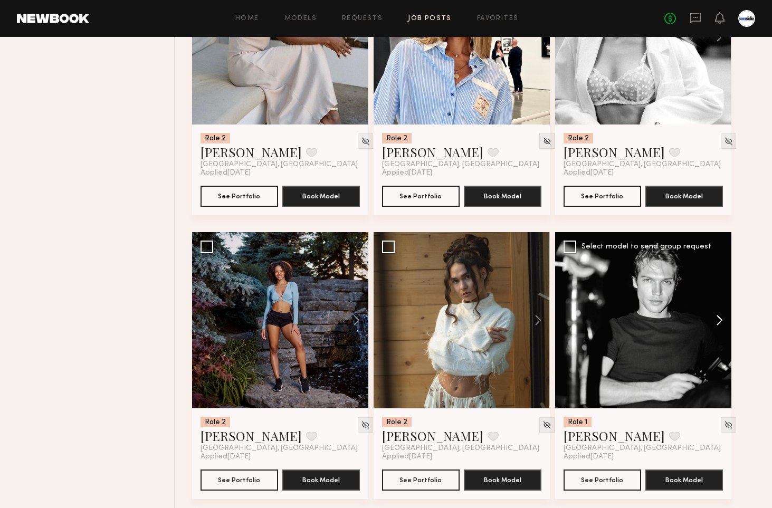  I want to click on div: Select model to send group request, so click(647, 247).